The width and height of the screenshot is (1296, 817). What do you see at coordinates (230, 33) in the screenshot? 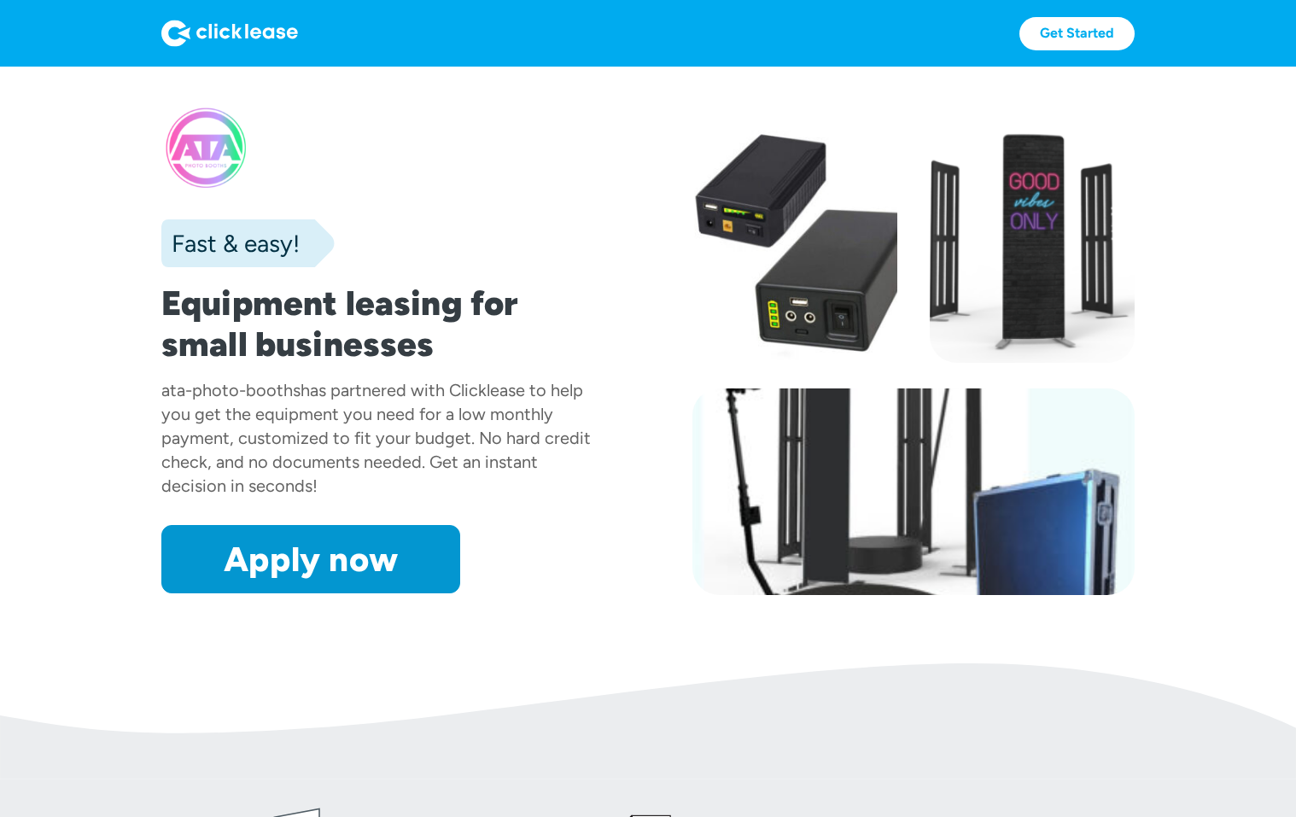
I see `img: Logo` at bounding box center [230, 33].